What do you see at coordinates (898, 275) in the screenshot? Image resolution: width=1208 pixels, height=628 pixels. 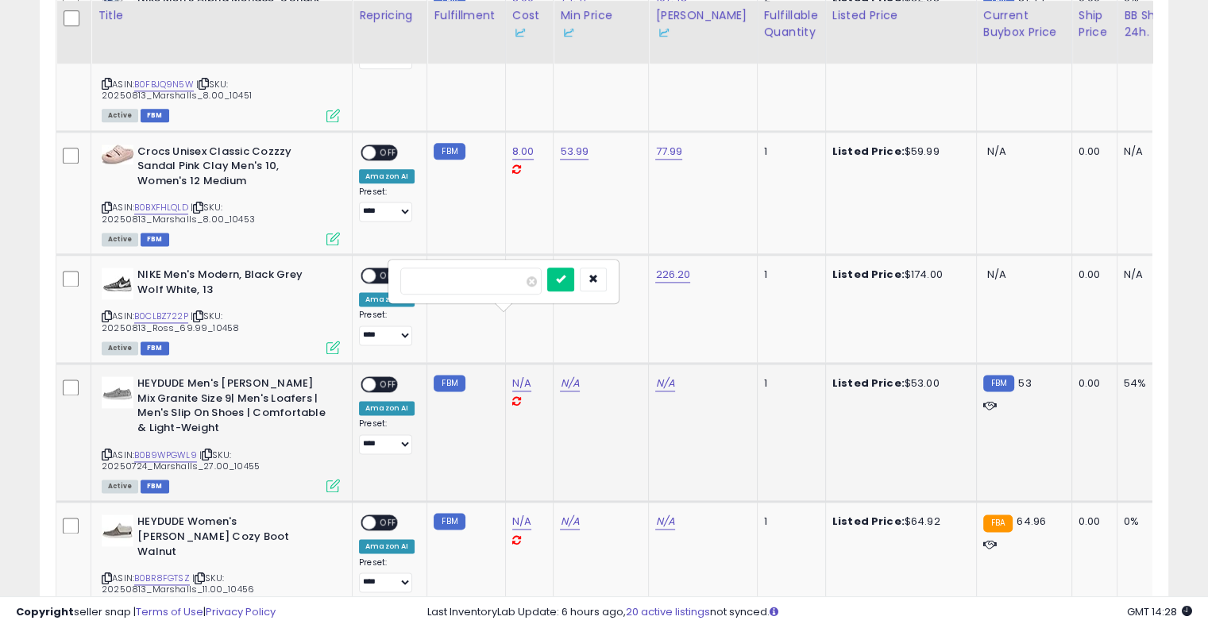 I see `div: $174.00` at bounding box center [898, 275].